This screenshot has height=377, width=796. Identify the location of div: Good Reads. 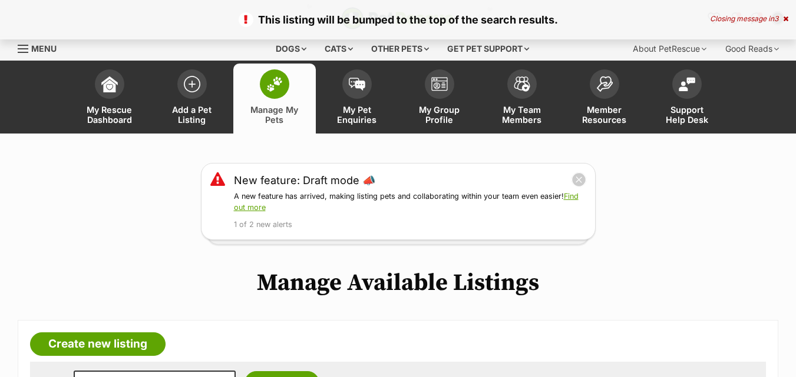
(751, 49).